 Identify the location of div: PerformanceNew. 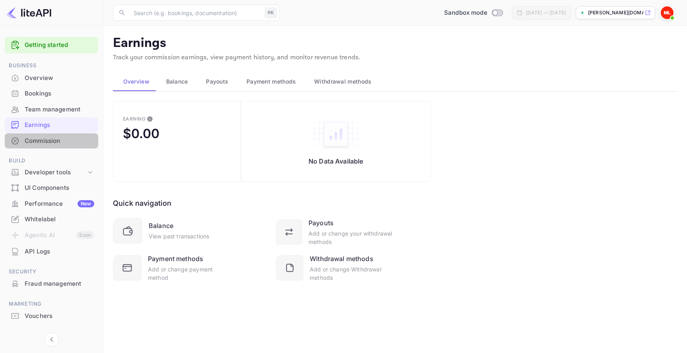
(51, 204).